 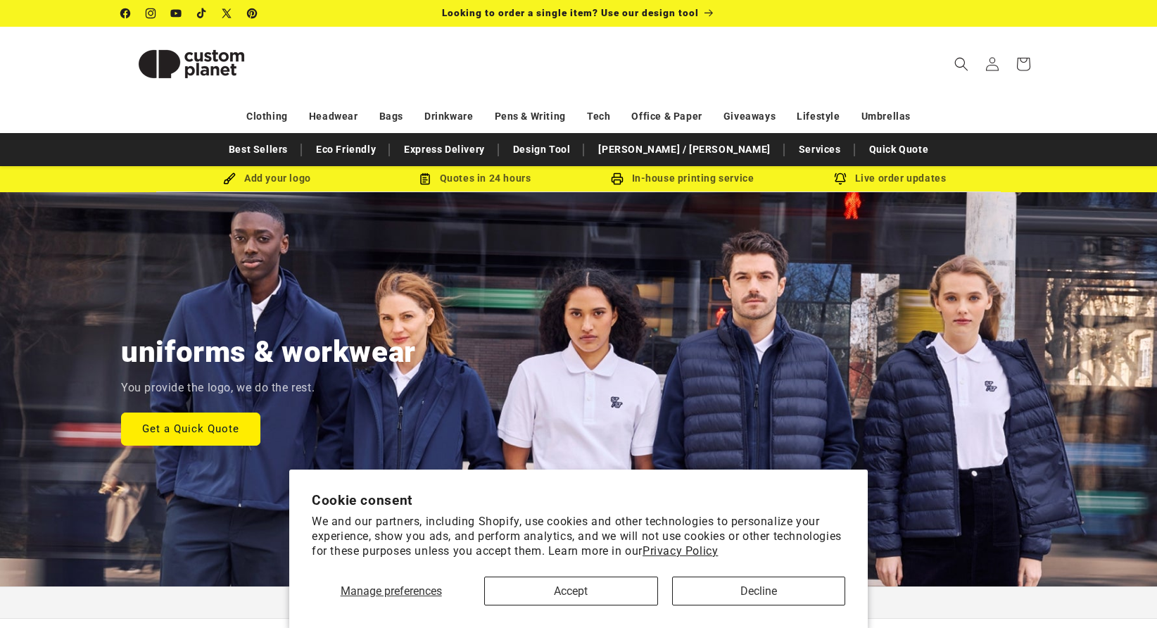 I want to click on div: Add your logo, so click(x=267, y=178).